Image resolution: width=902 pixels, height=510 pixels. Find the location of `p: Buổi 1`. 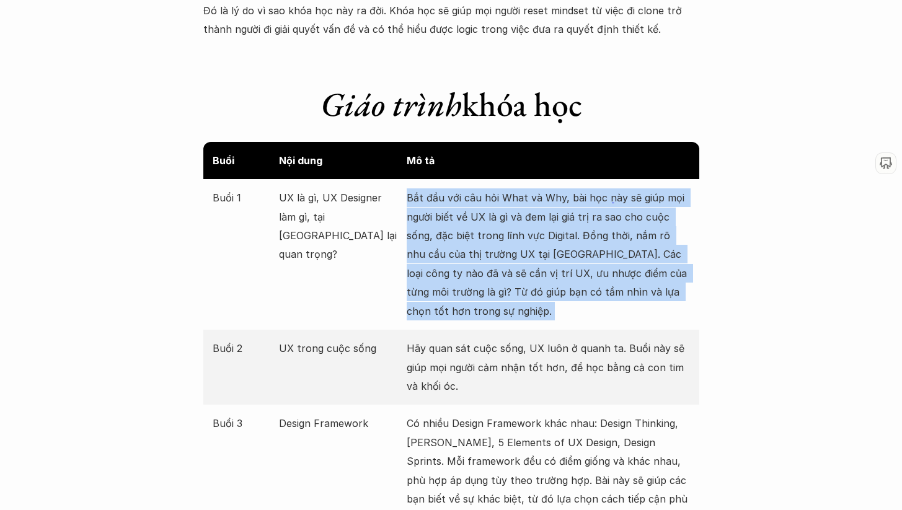

p: Buổi 1 is located at coordinates (243, 198).